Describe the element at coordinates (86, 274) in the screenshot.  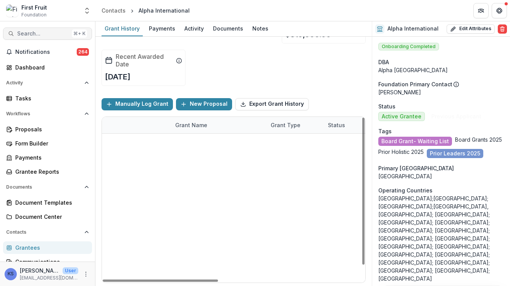
I see `button: More` at that location.